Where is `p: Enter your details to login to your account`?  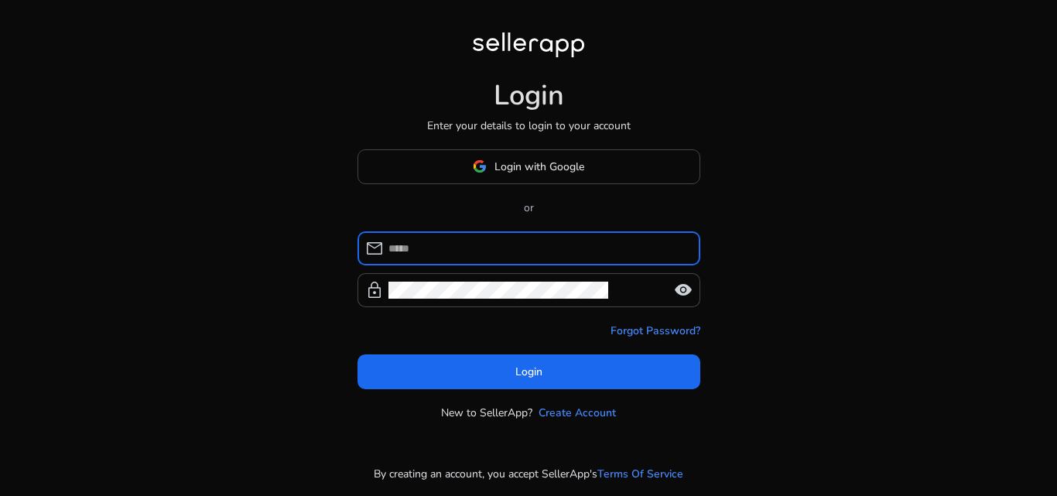
p: Enter your details to login to your account is located at coordinates (528, 125).